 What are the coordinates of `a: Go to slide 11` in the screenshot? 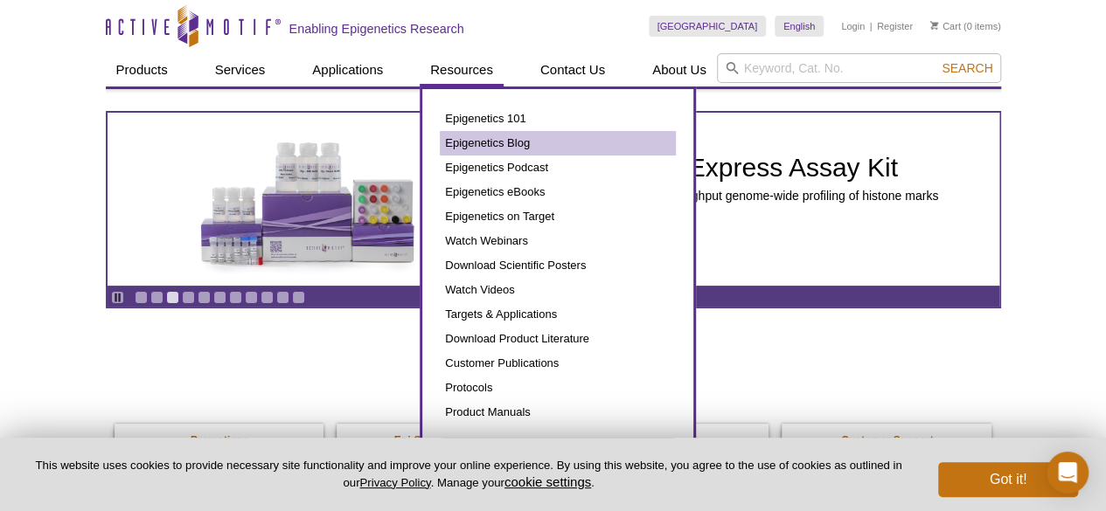 It's located at (298, 297).